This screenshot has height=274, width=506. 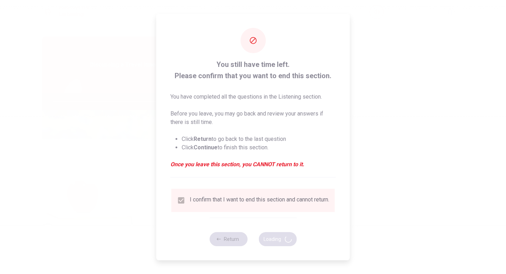 What do you see at coordinates (229, 239) in the screenshot?
I see `button: Return` at bounding box center [229, 239].